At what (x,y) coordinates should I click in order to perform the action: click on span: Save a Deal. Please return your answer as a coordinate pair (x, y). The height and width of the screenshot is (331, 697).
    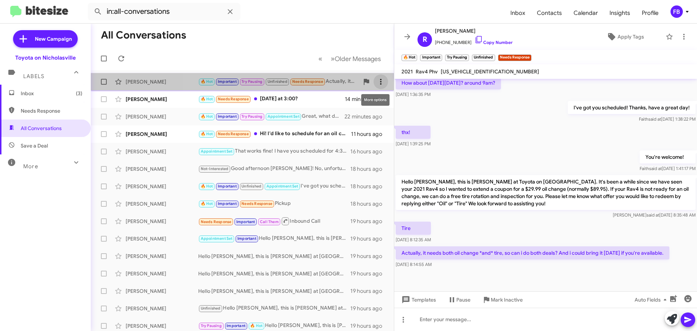
    Looking at the image, I should click on (34, 146).